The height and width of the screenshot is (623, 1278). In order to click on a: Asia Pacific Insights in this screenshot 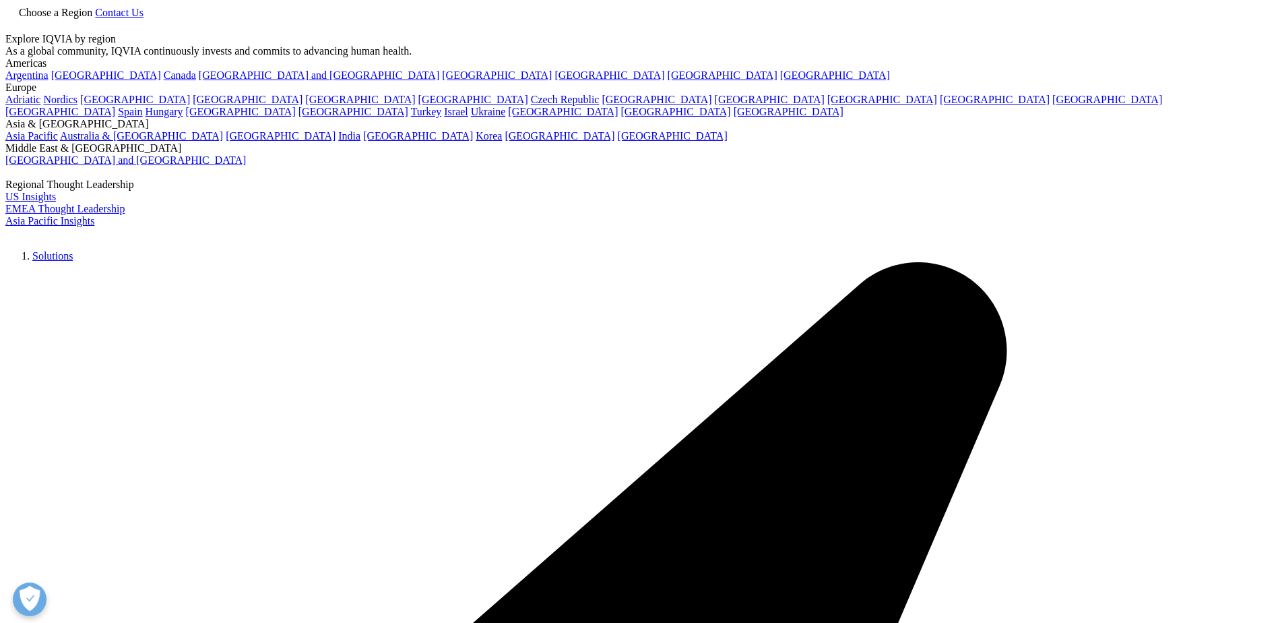, I will do `click(50, 220)`.